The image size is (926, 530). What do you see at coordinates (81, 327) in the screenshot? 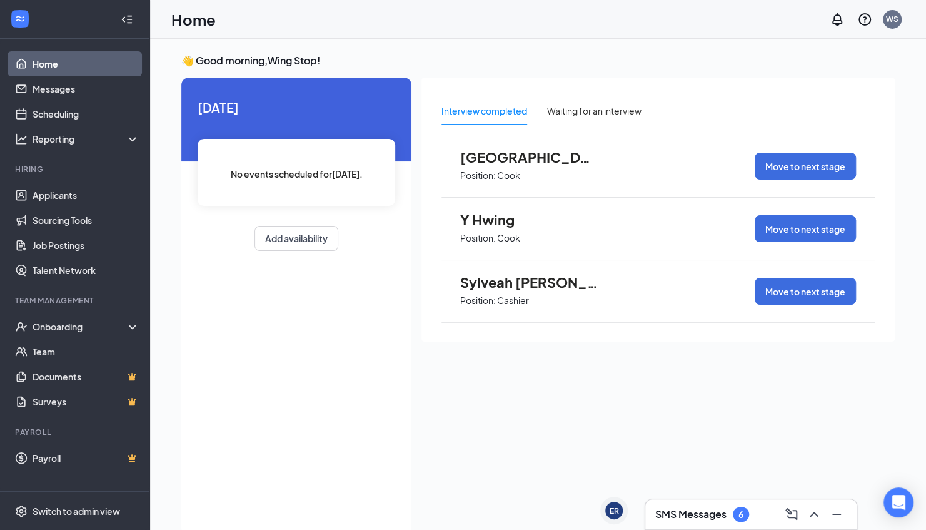
I see `div: Onboarding` at bounding box center [81, 327].